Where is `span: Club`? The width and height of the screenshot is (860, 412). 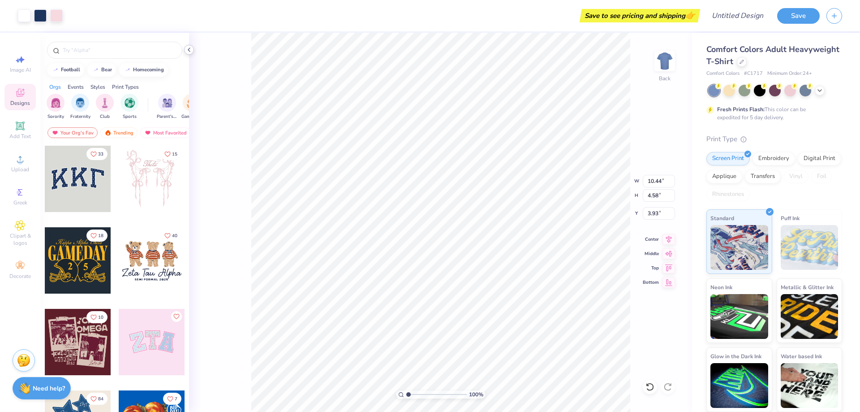
span: Club is located at coordinates (105, 116).